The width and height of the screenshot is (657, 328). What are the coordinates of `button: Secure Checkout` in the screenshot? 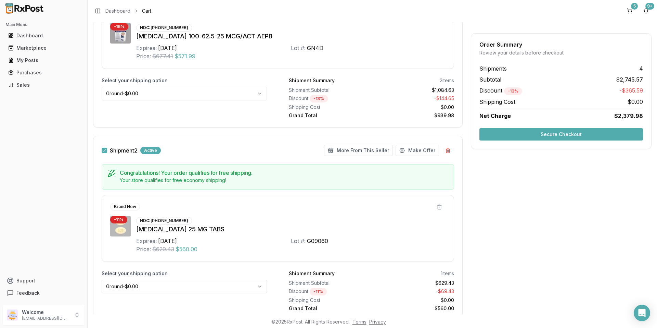 It's located at (561, 134).